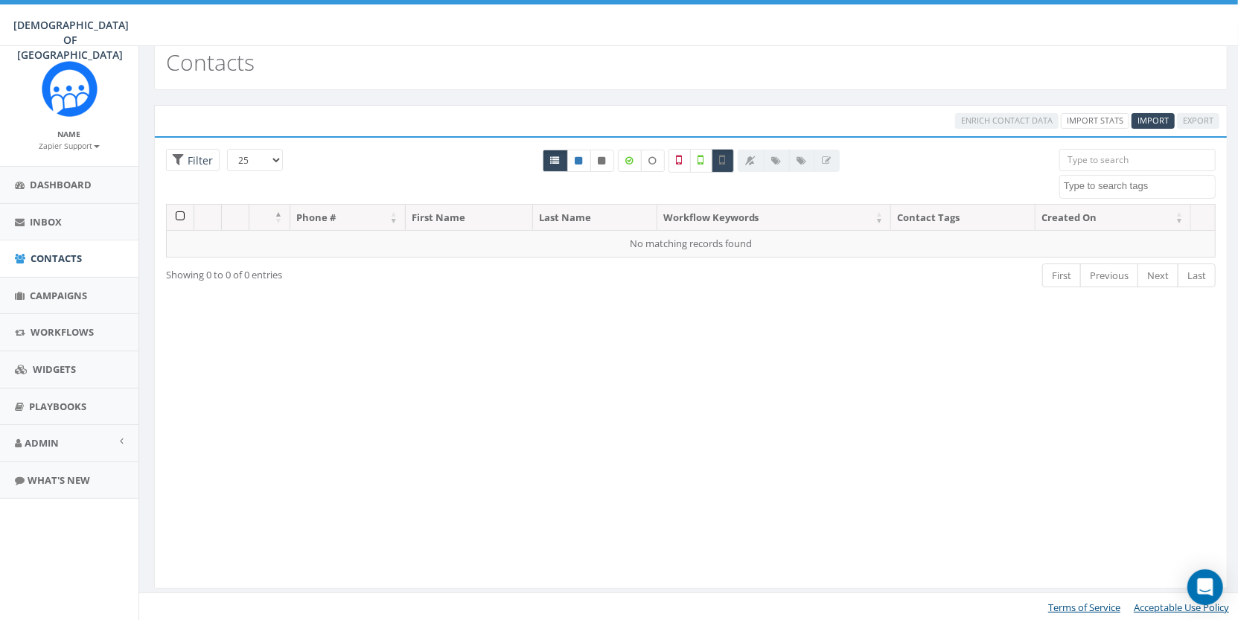 The height and width of the screenshot is (620, 1238). What do you see at coordinates (62, 332) in the screenshot?
I see `span: Workflows` at bounding box center [62, 332].